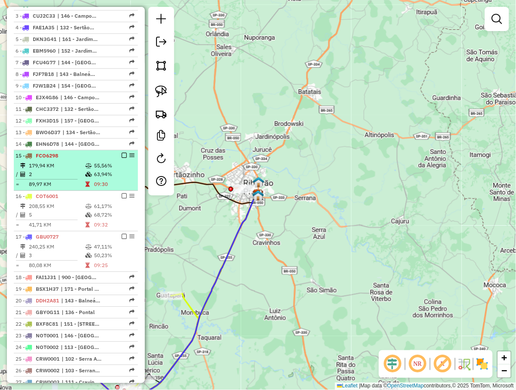 The height and width of the screenshot is (390, 516). What do you see at coordinates (56, 247) in the screenshot?
I see `td: 240,25 KM` at bounding box center [56, 247].